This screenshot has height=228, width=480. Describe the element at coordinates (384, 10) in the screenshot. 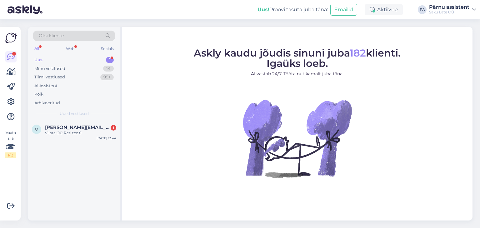

I see `div: Aktiivne` at that location.